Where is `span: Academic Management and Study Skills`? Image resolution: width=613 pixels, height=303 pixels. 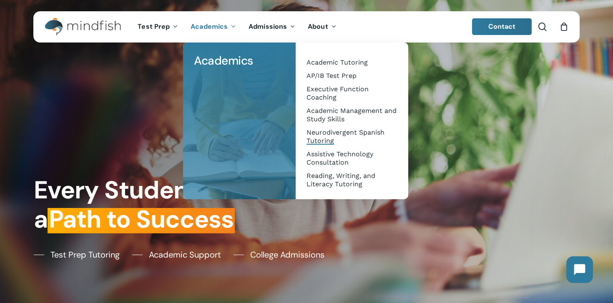 span: Academic Management and Study Skills is located at coordinates (352, 115).